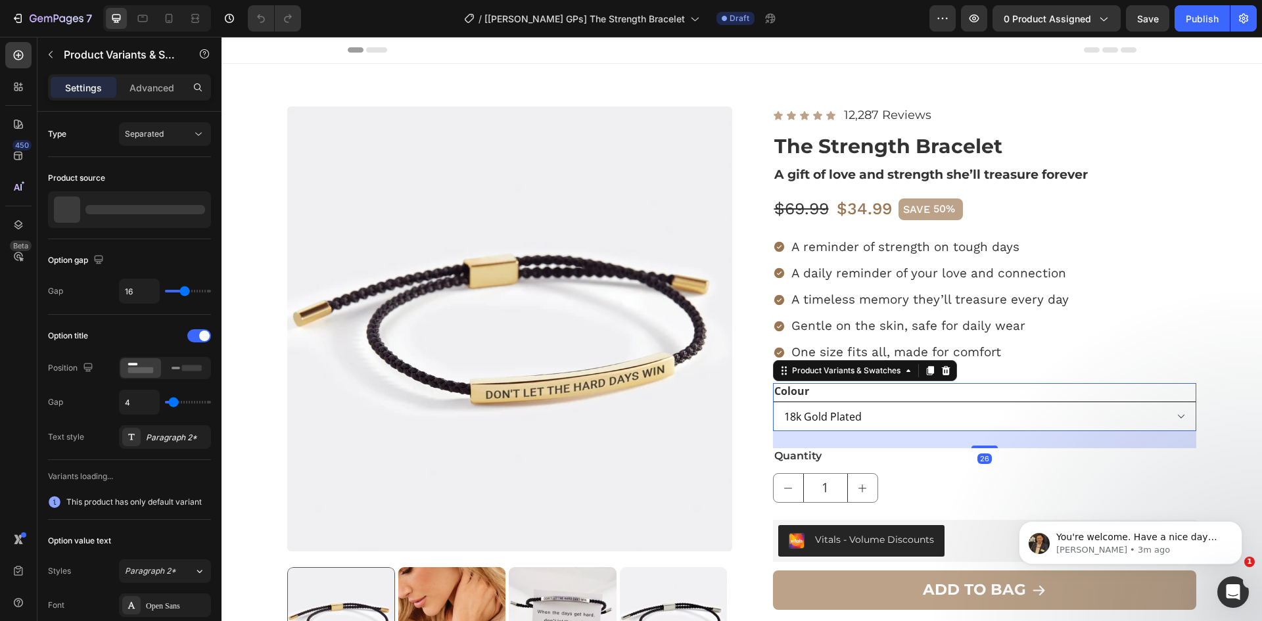 The width and height of the screenshot is (1262, 621). I want to click on span: 0 product assigned, so click(1047, 18).